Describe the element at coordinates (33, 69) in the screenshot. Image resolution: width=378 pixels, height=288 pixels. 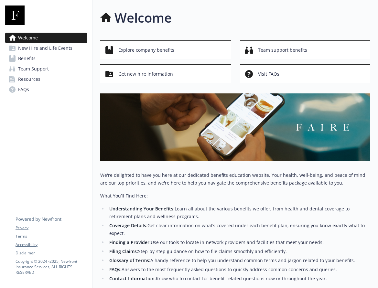
I see `span: Team Support` at that location.